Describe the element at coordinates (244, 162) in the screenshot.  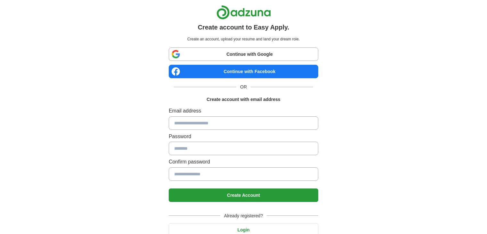
I see `label: Confirm password` at that location.